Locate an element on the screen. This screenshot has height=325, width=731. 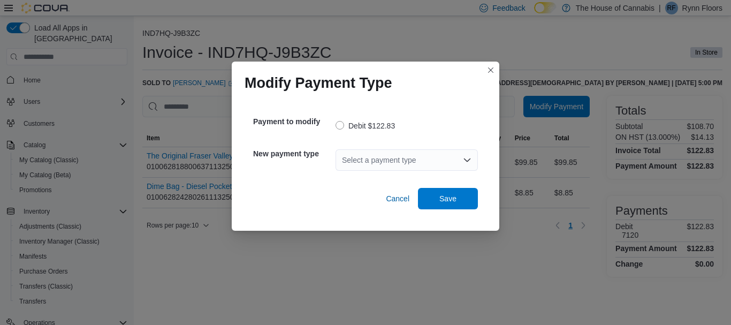
label: Debit $122.83 is located at coordinates (365, 126).